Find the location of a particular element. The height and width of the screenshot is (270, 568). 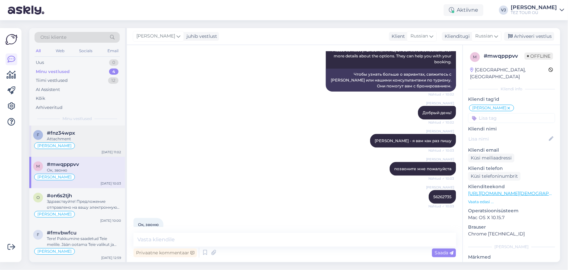

div: Socials is located at coordinates (86, 51).